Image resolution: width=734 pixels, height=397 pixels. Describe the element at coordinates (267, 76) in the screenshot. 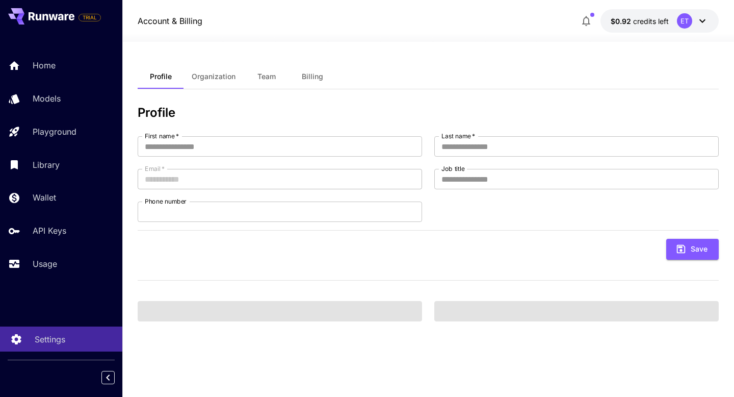

I see `span: Team` at that location.